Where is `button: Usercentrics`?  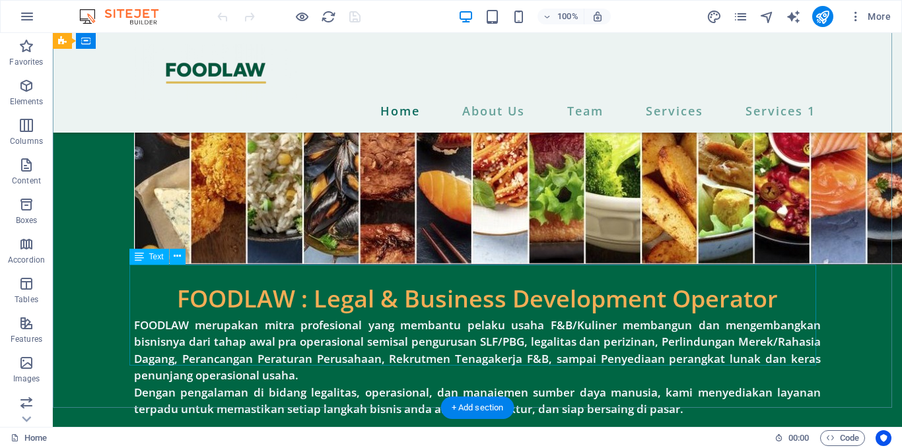
button: Usercentrics is located at coordinates (883, 438).